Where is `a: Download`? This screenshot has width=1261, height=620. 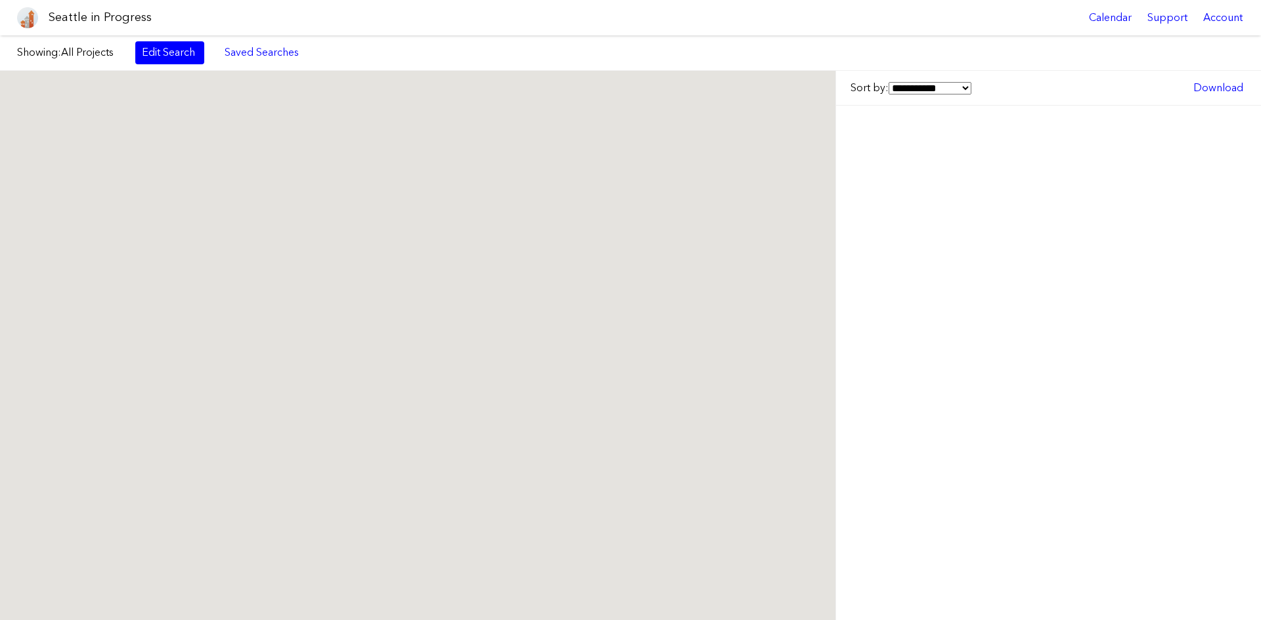
a: Download is located at coordinates (1218, 88).